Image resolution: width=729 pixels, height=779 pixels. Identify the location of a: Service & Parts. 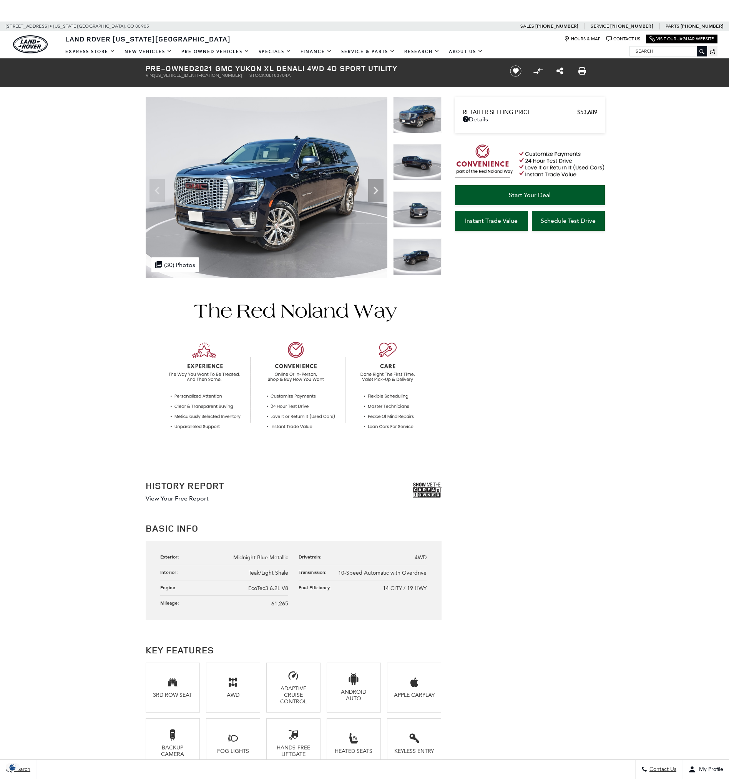
(368, 51).